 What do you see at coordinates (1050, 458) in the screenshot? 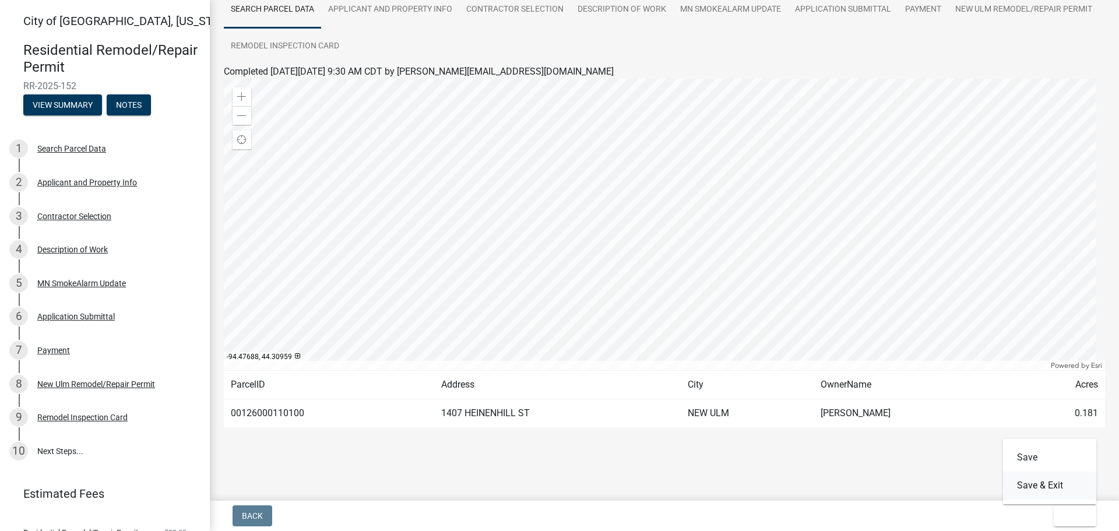
I see `button: Save` at bounding box center [1050, 458].